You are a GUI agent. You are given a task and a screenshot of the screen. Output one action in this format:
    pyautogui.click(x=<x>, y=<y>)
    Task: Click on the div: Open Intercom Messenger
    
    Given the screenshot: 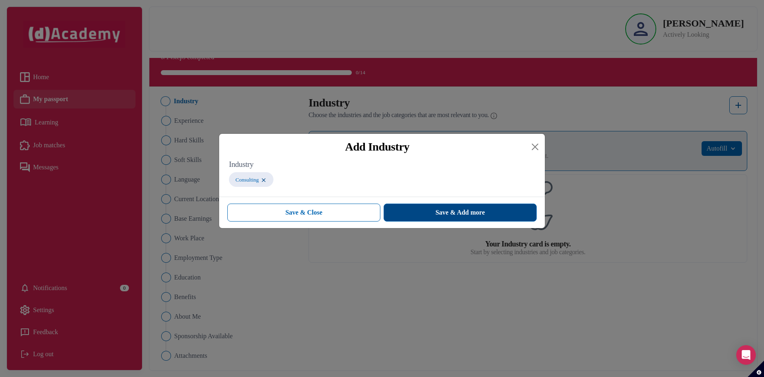 What is the action you would take?
    pyautogui.click(x=746, y=355)
    